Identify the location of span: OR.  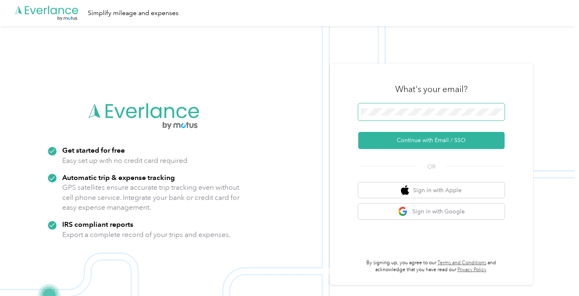
(432, 166).